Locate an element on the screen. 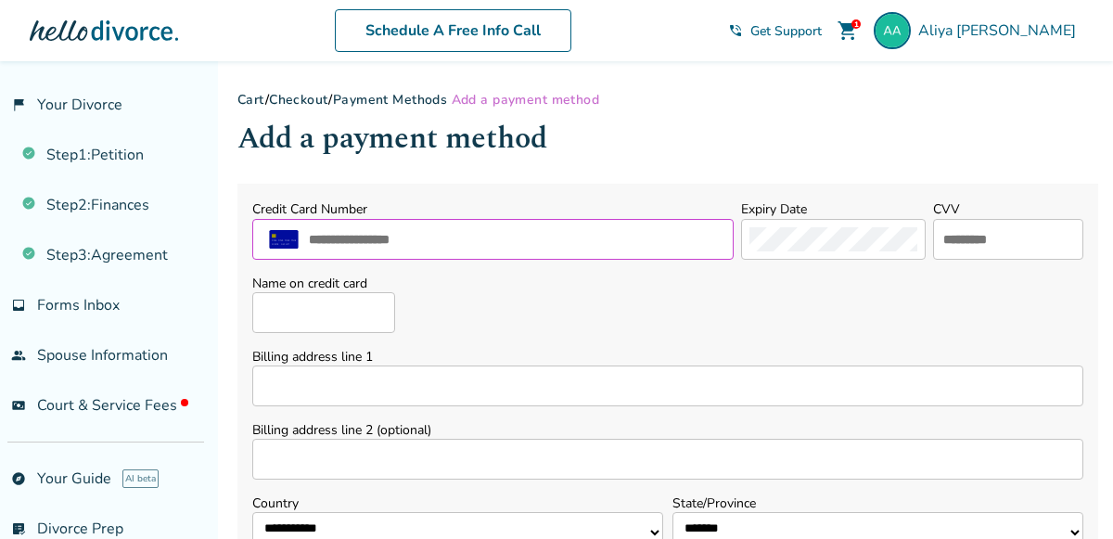 The height and width of the screenshot is (539, 1113). span: flag_2 is located at coordinates (19, 105).